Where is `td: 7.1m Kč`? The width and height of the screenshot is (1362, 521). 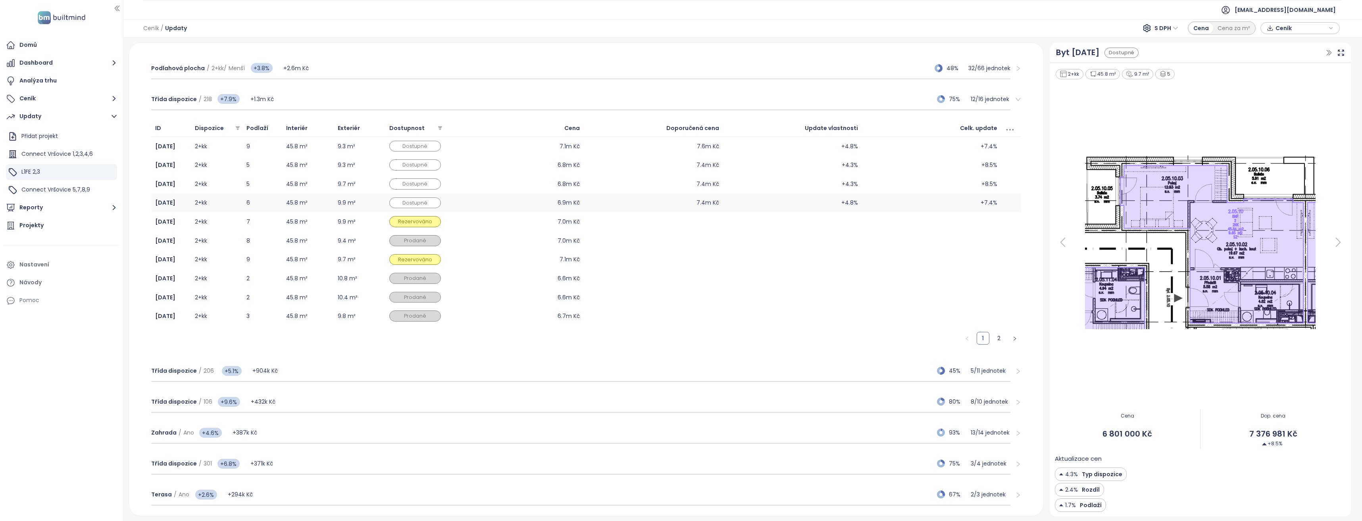 td: 7.1m Kč is located at coordinates (514, 260).